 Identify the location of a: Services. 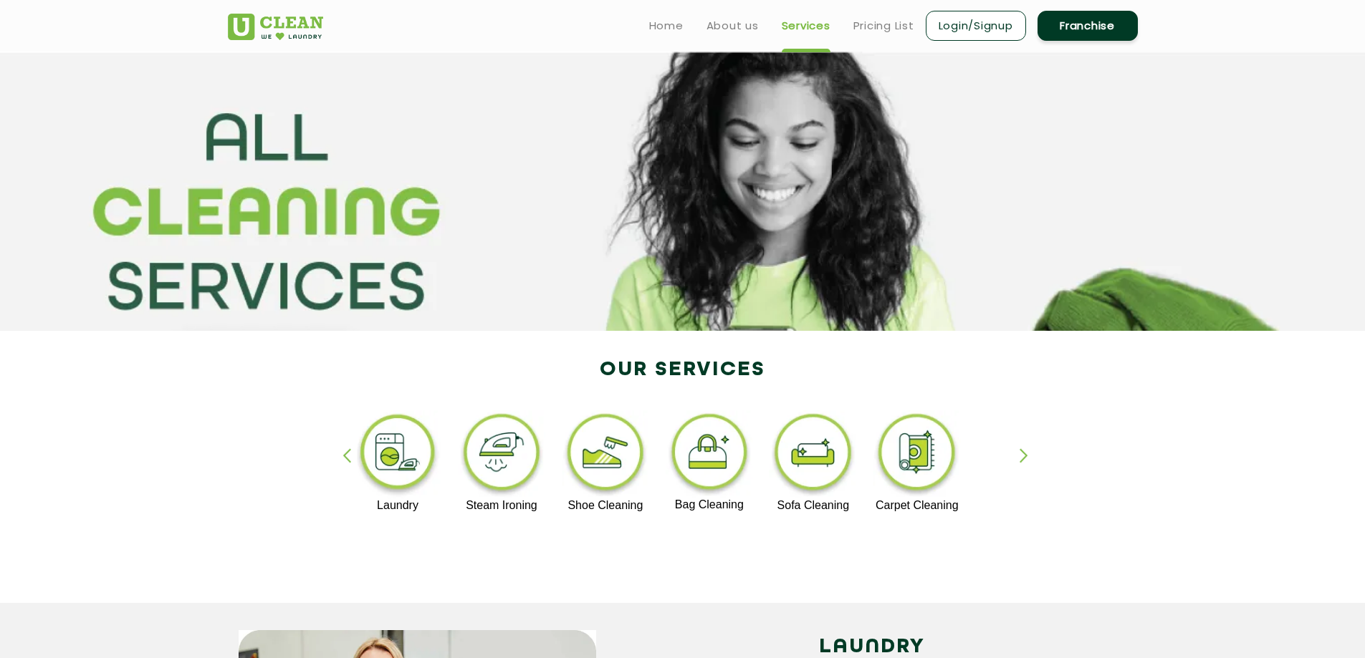
(806, 26).